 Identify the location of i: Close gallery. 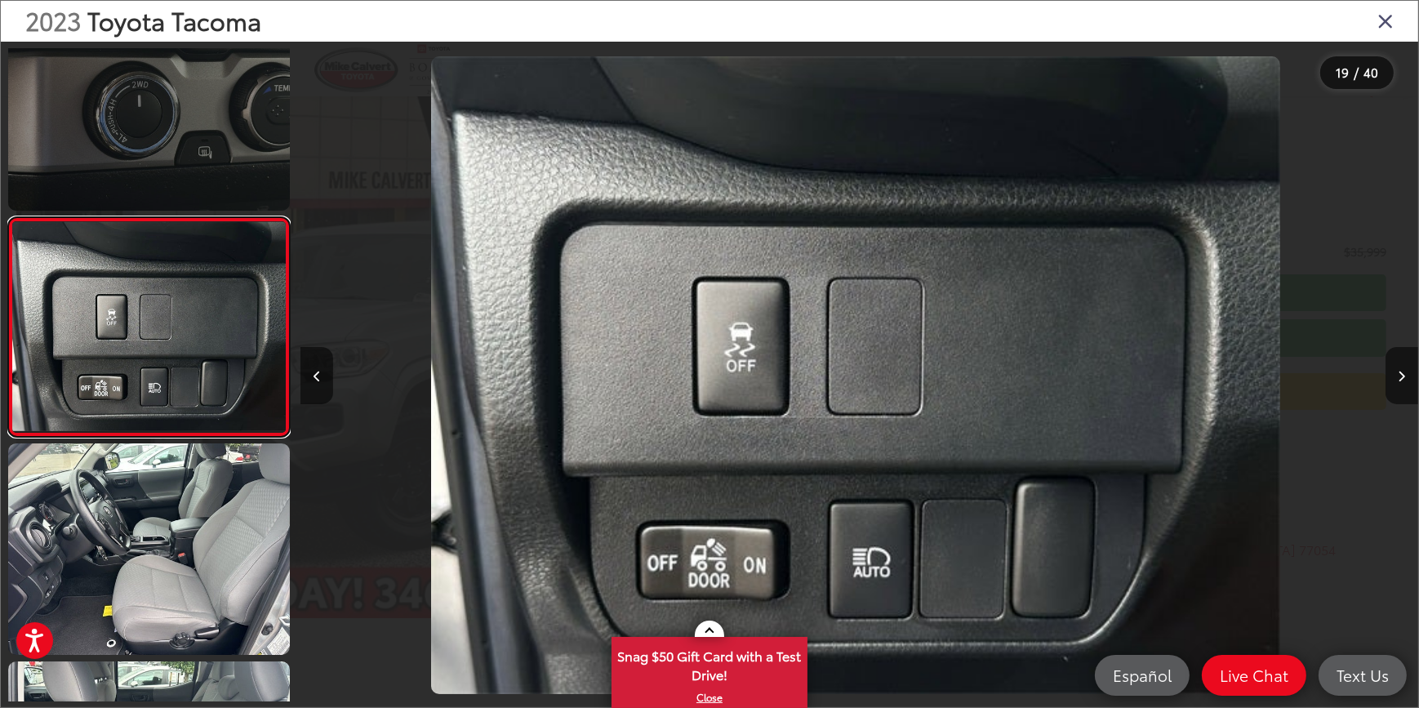
(1386, 20).